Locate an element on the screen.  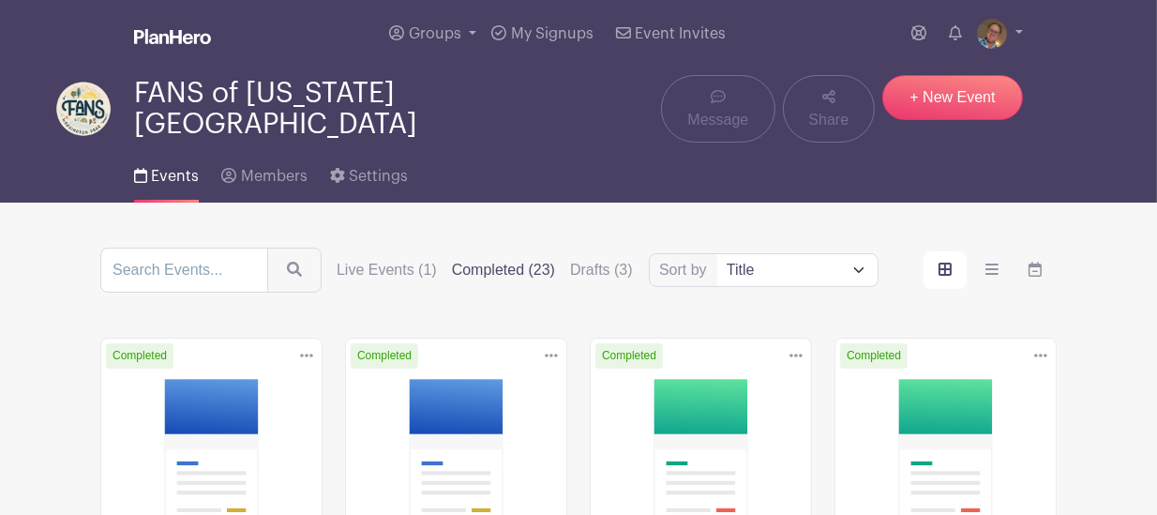
label: Sort by is located at coordinates (685, 270).